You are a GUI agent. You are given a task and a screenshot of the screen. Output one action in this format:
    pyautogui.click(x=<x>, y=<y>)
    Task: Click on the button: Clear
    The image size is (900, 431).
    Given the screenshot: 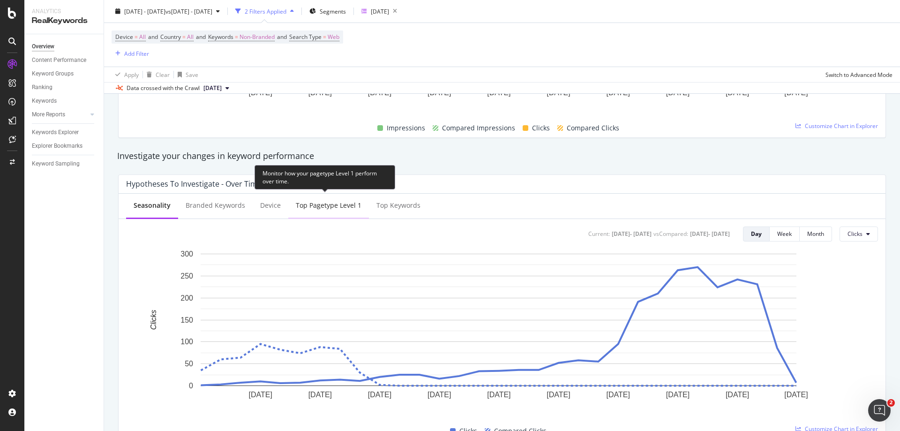 What is the action you would take?
    pyautogui.click(x=156, y=75)
    